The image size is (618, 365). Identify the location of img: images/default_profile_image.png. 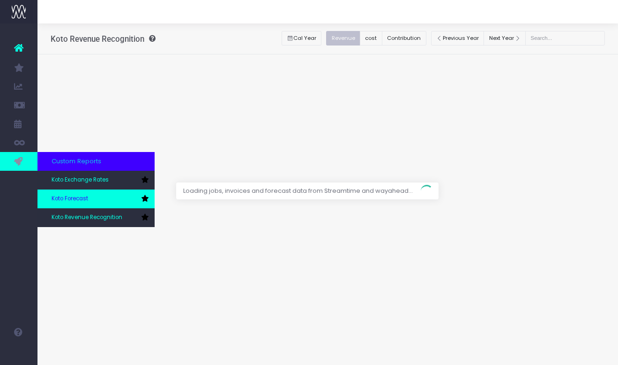
(19, 353).